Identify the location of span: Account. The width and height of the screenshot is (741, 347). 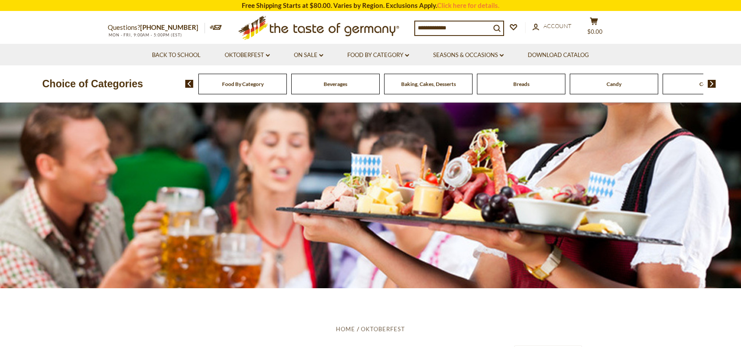
(558, 26).